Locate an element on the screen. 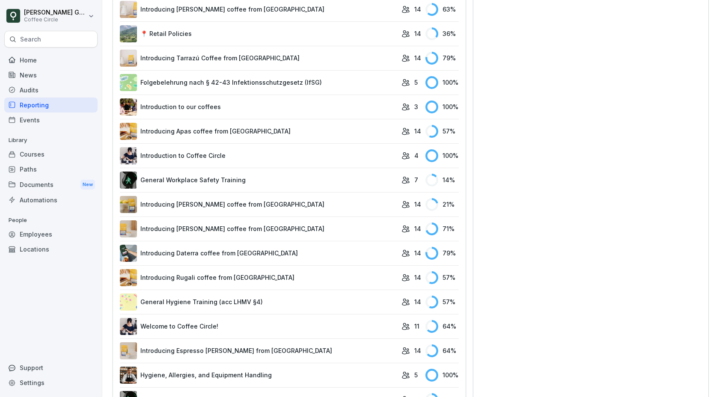 Image resolution: width=719 pixels, height=397 pixels. div: Paths is located at coordinates (51, 169).